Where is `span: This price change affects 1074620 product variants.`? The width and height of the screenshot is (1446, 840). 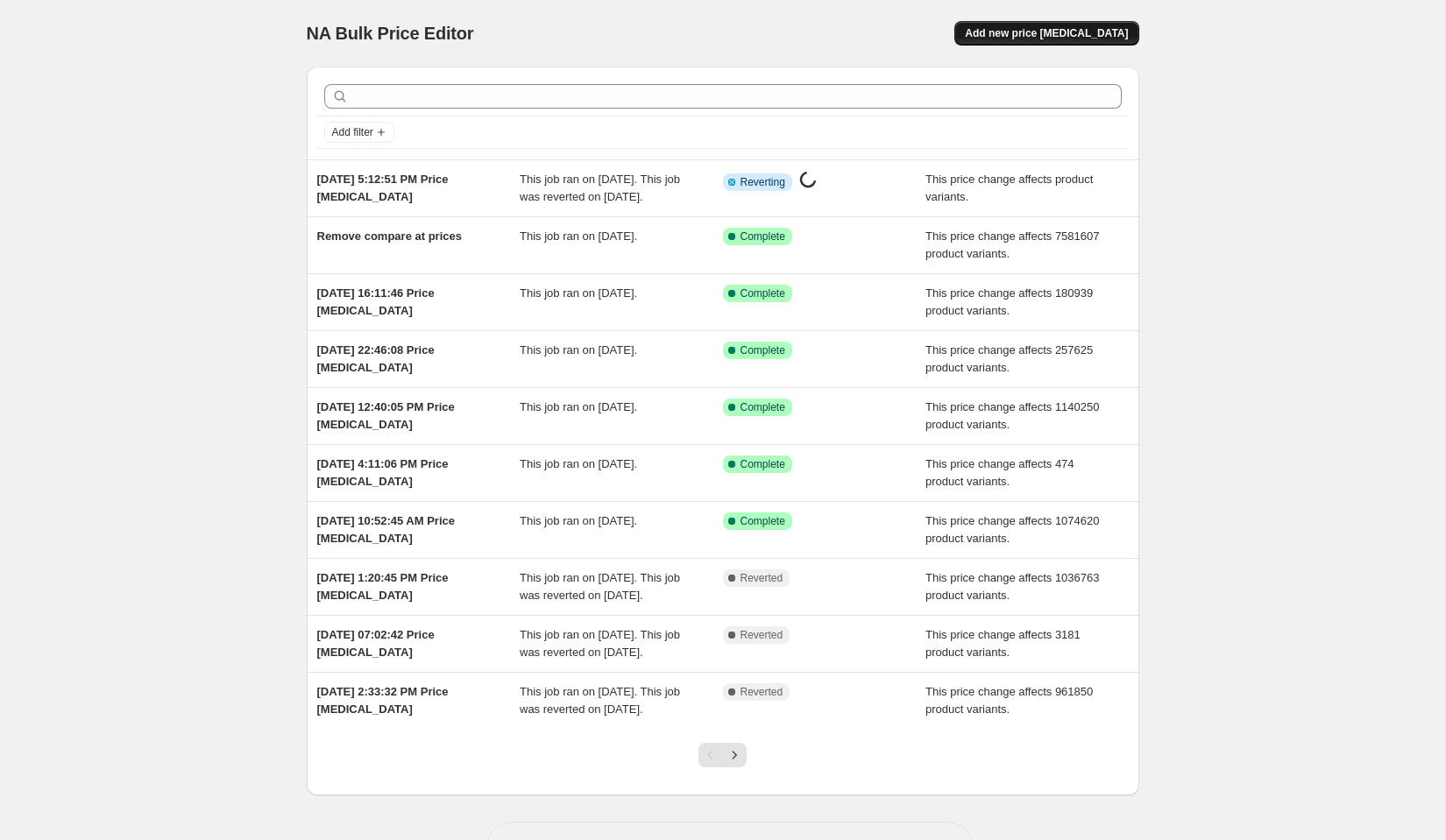
span: This price change affects 1074620 product variants. is located at coordinates (1012, 530).